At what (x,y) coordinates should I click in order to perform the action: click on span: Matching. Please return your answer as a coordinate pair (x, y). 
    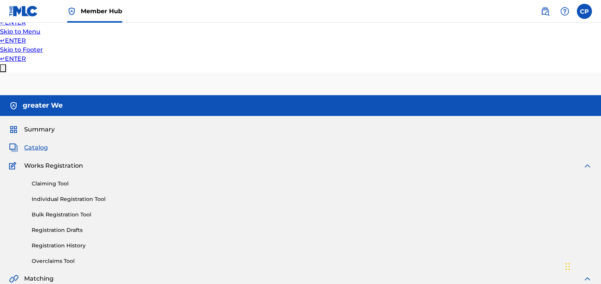
    Looking at the image, I should click on (39, 278).